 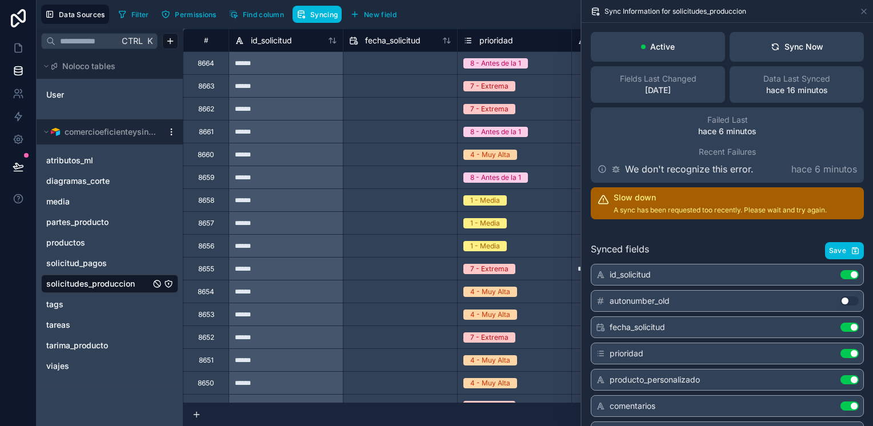 I want to click on button: Sync Now, so click(x=796, y=47).